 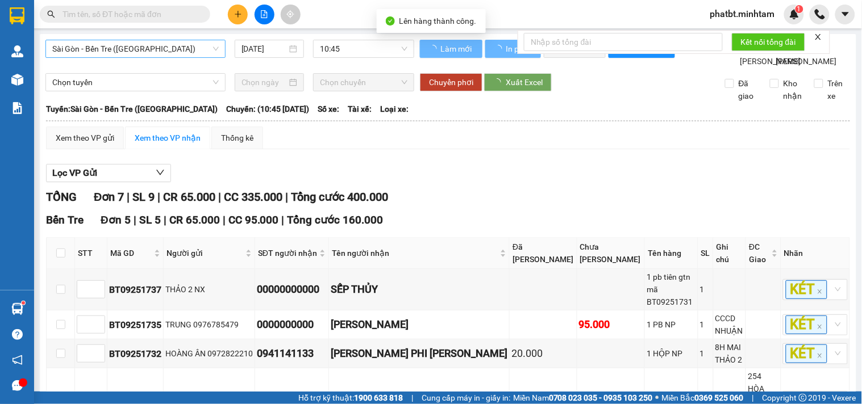 What do you see at coordinates (671, 253) in the screenshot?
I see `th: Tên hàng` at bounding box center [671, 253].